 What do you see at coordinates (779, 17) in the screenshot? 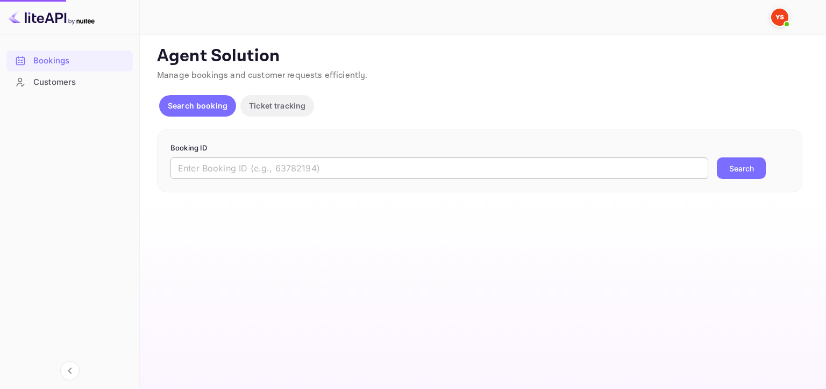
I see `img: Yandex Support` at bounding box center [779, 17].